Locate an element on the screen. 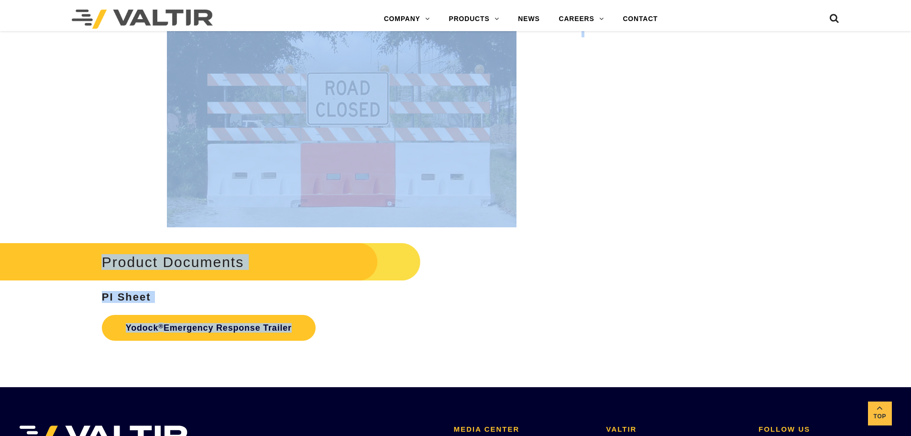 This screenshot has height=436, width=911. strong: PI Sheet is located at coordinates (126, 297).